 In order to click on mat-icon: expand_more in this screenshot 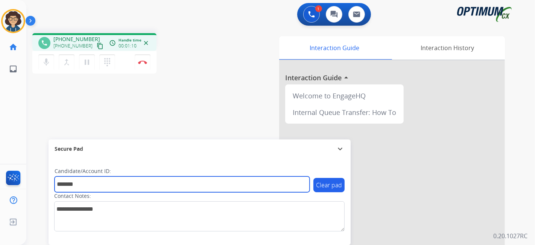, I will do `click(340, 149)`.